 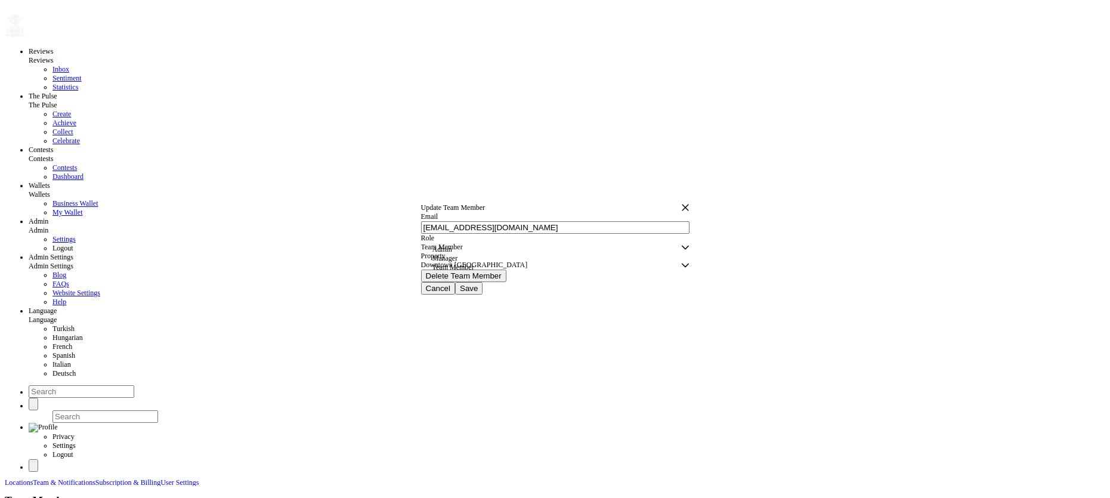 What do you see at coordinates (463, 276) in the screenshot?
I see `button: Delete Team Member` at bounding box center [463, 276].